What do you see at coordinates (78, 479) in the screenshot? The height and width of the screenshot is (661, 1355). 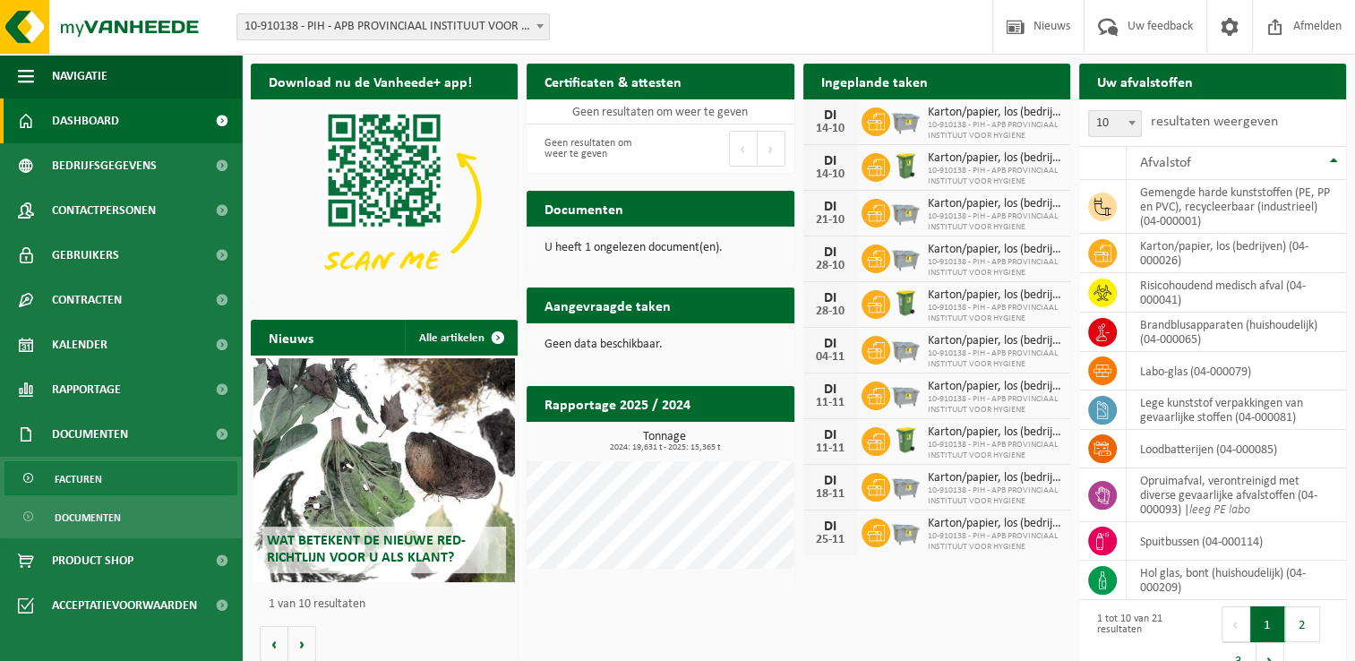 I see `span: Facturen` at bounding box center [78, 479].